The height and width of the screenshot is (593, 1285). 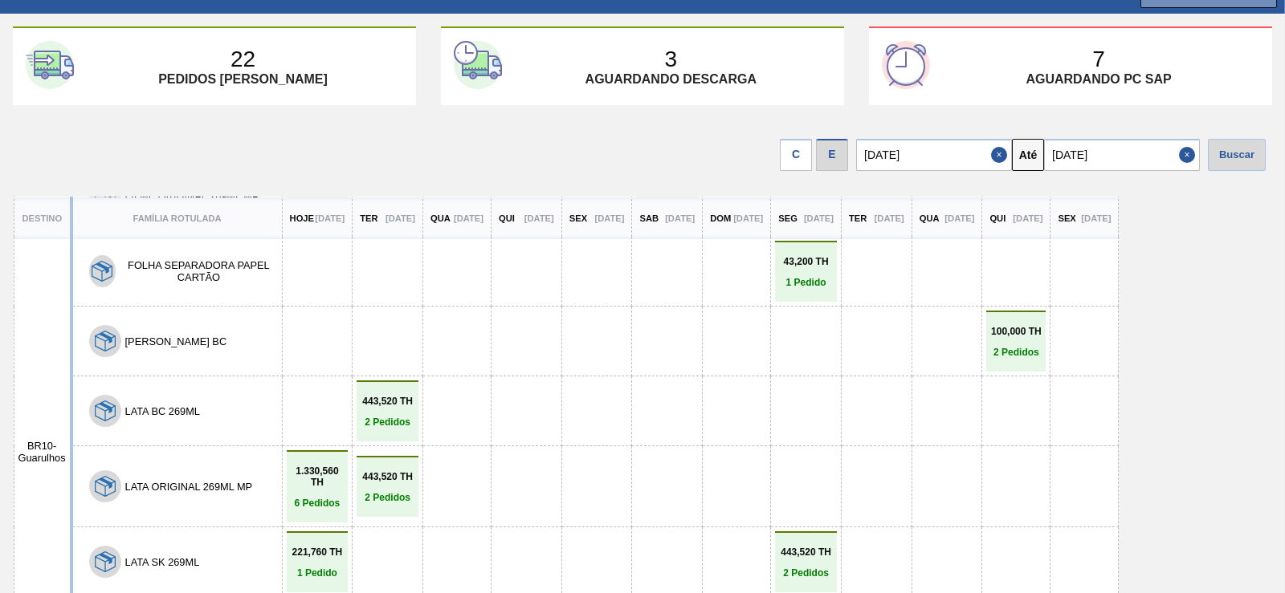 What do you see at coordinates (317, 552) in the screenshot?
I see `p: 221,760 TH` at bounding box center [317, 552].